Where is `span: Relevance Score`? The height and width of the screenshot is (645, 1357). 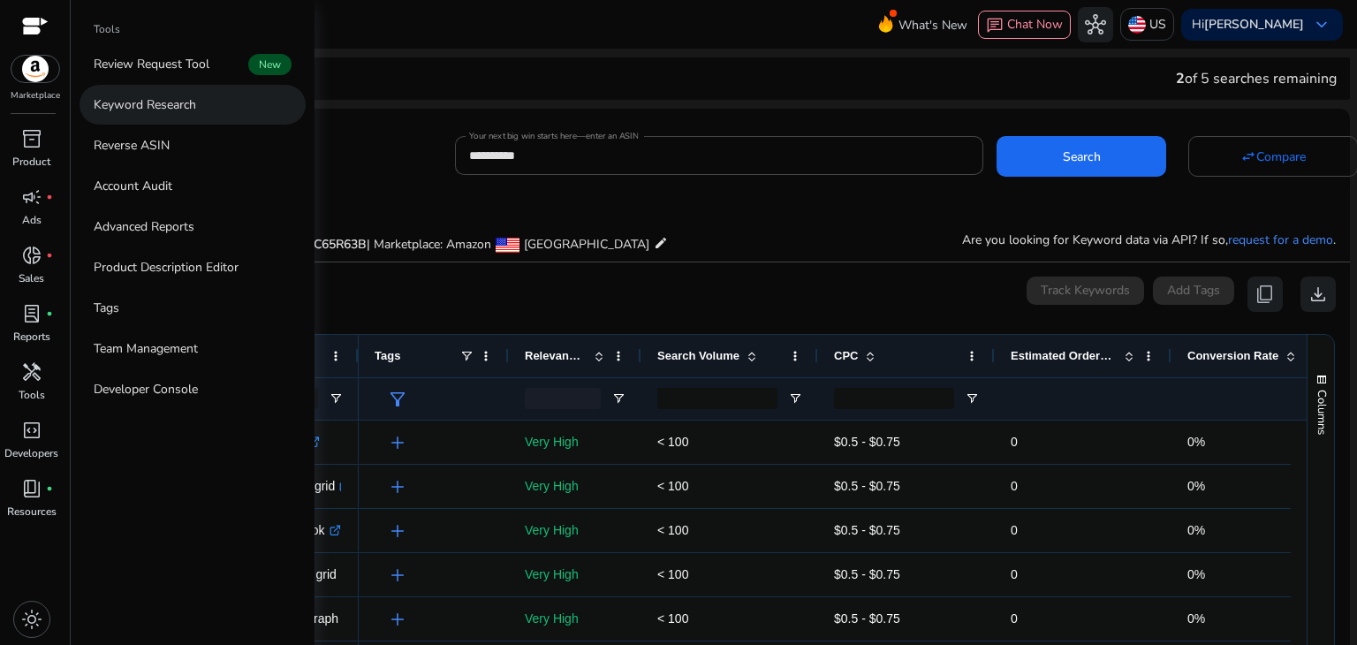
span: Relevance Score is located at coordinates (555, 355).